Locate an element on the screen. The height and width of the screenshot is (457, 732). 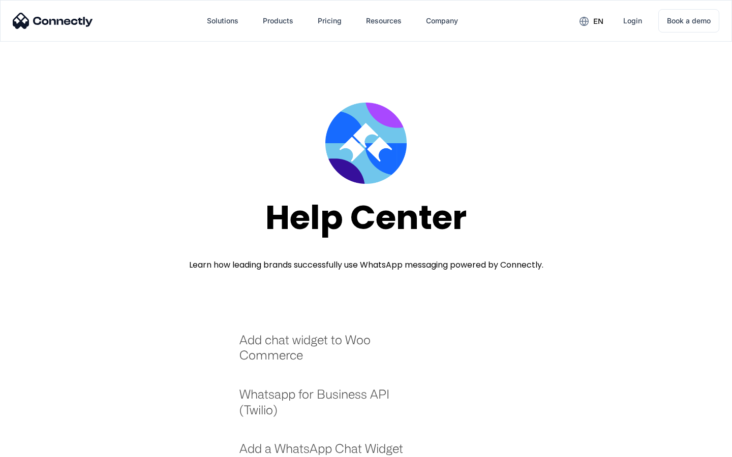
div: Login is located at coordinates (632, 21).